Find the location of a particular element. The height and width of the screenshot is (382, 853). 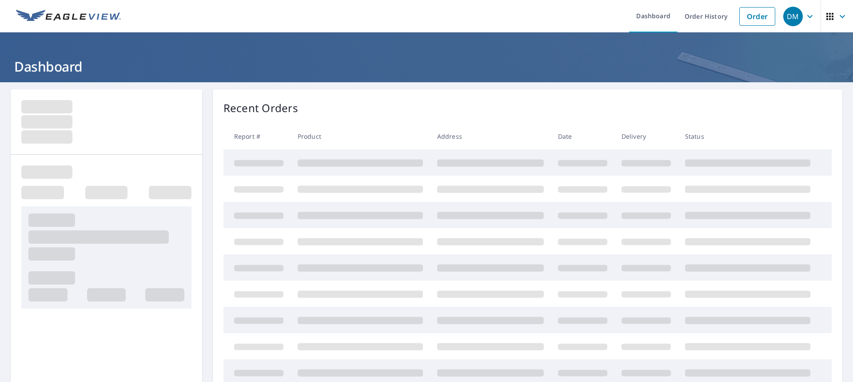

th: Delivery is located at coordinates (646, 136).